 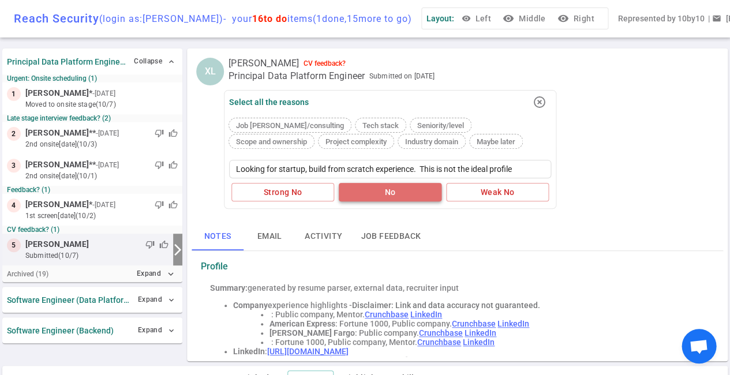 What do you see at coordinates (390, 192) in the screenshot?
I see `button: No` at bounding box center [390, 192].